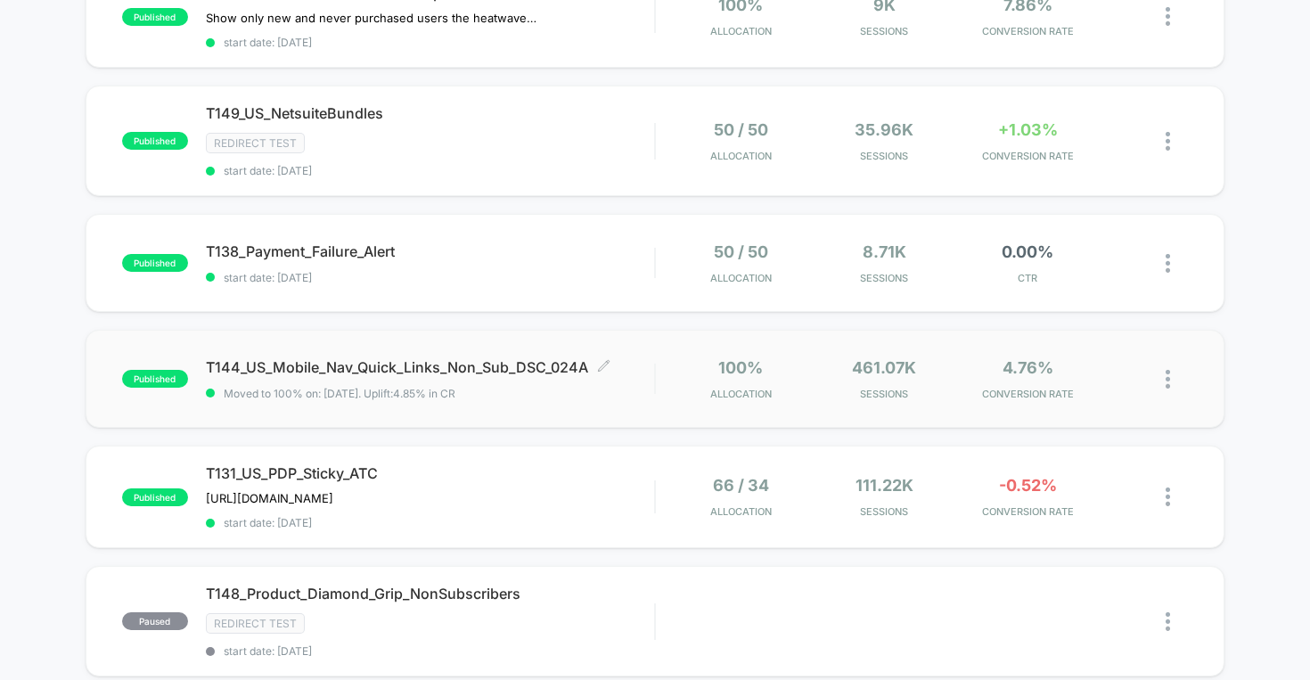 The image size is (1310, 680). Describe the element at coordinates (1028, 278) in the screenshot. I see `span: CTR` at that location.